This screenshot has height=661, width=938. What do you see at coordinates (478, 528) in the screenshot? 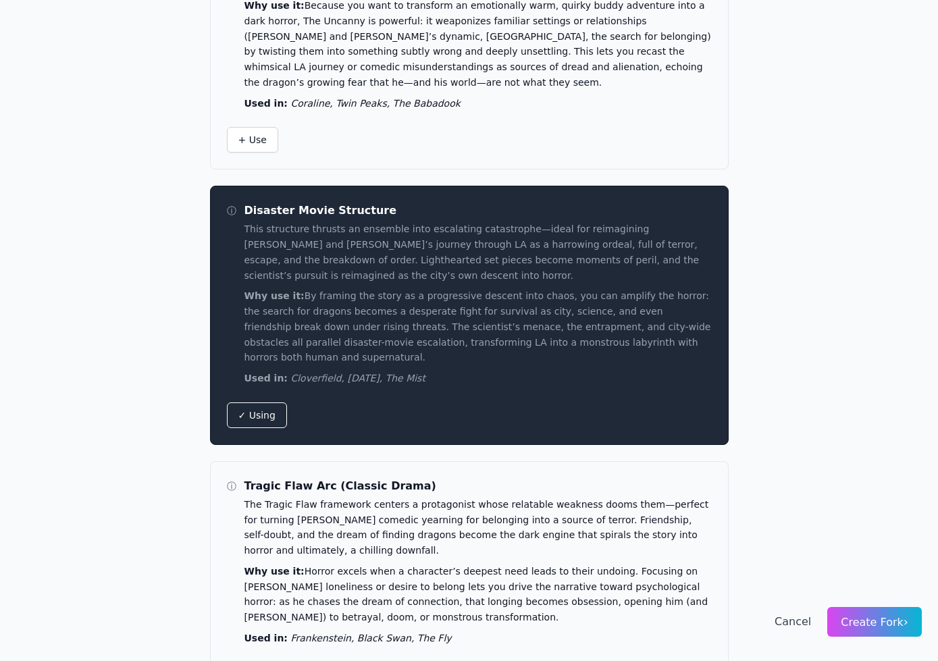
I see `p: The Tragic Flaw framework centers a protagonist whose relatable weakness dooms them—perfect for t...` at bounding box center [478, 528].